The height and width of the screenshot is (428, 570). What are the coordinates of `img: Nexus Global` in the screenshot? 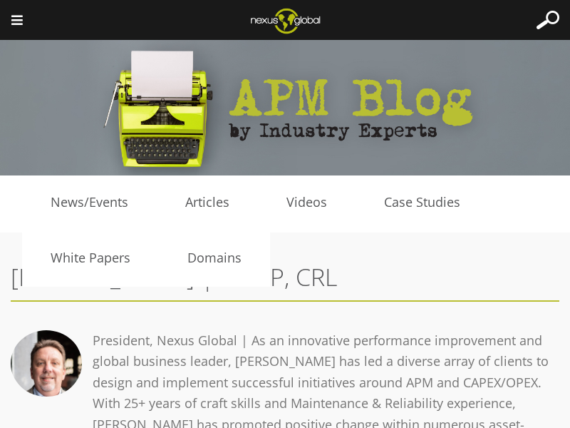 It's located at (285, 21).